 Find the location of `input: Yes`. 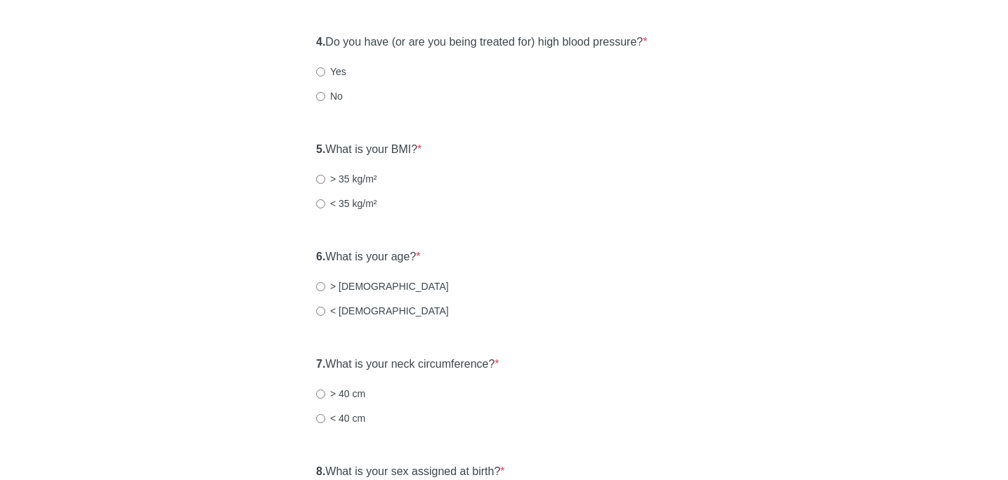

input: Yes is located at coordinates (320, 72).